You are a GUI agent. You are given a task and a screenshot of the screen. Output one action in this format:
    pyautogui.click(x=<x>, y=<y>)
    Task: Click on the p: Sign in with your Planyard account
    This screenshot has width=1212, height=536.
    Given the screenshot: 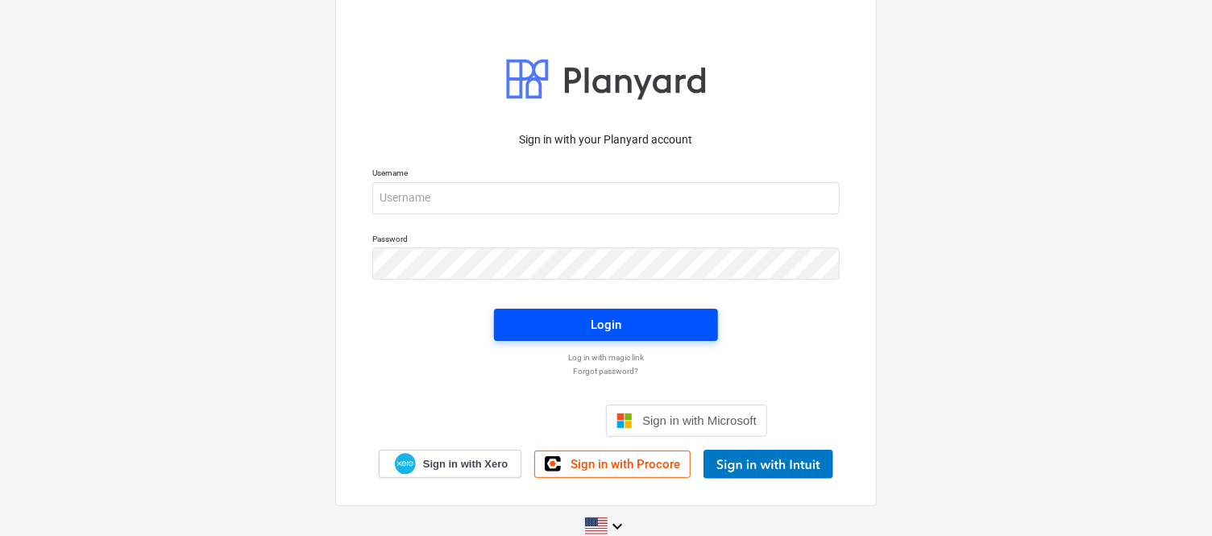 What is the action you would take?
    pyautogui.click(x=606, y=139)
    